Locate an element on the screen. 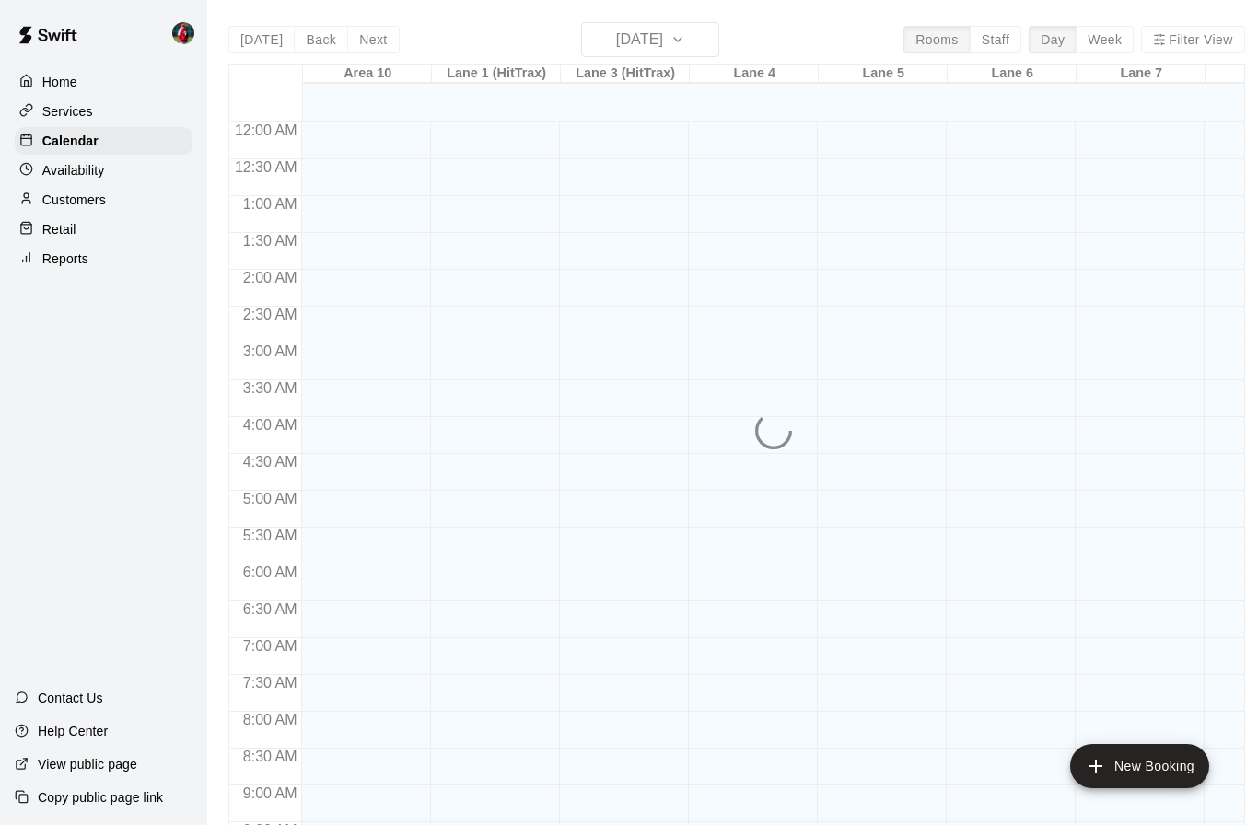 This screenshot has height=825, width=1258. p: Availability is located at coordinates (74, 170).